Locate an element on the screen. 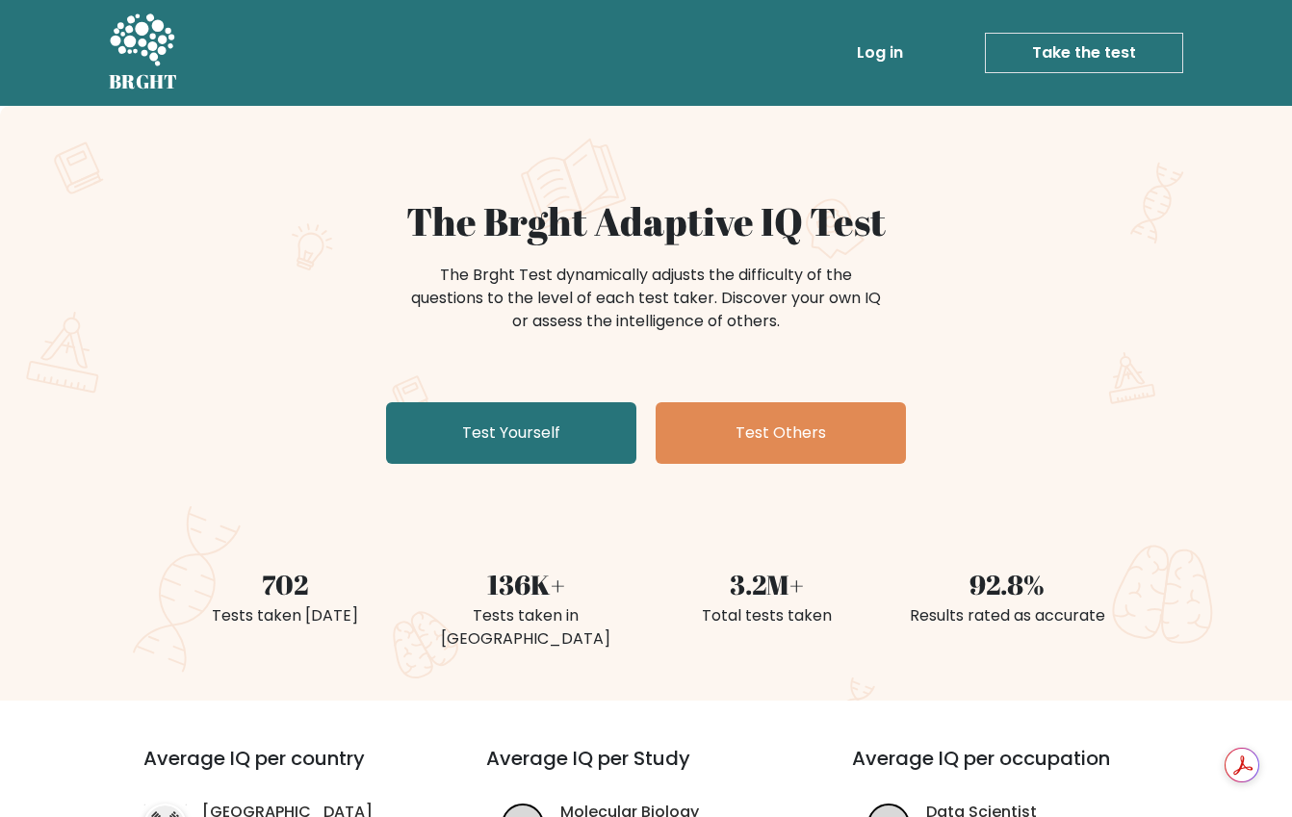 This screenshot has height=817, width=1292. a: Log in is located at coordinates (880, 53).